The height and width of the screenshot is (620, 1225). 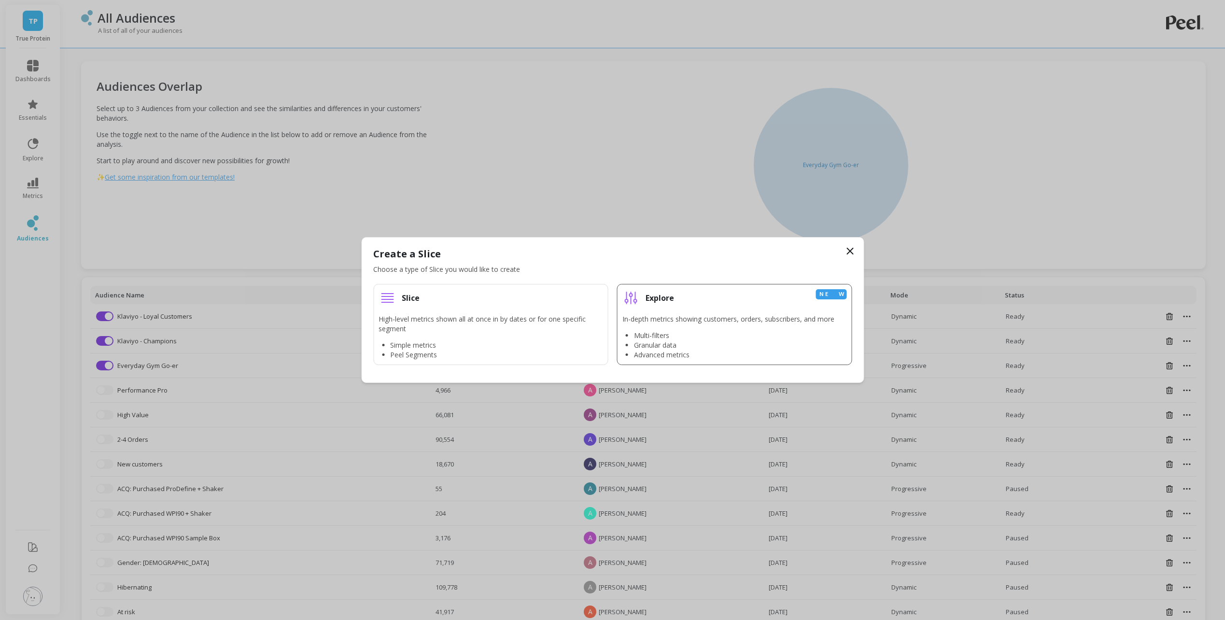 What do you see at coordinates (734, 355) in the screenshot?
I see `li: Advanced metrics` at bounding box center [734, 355].